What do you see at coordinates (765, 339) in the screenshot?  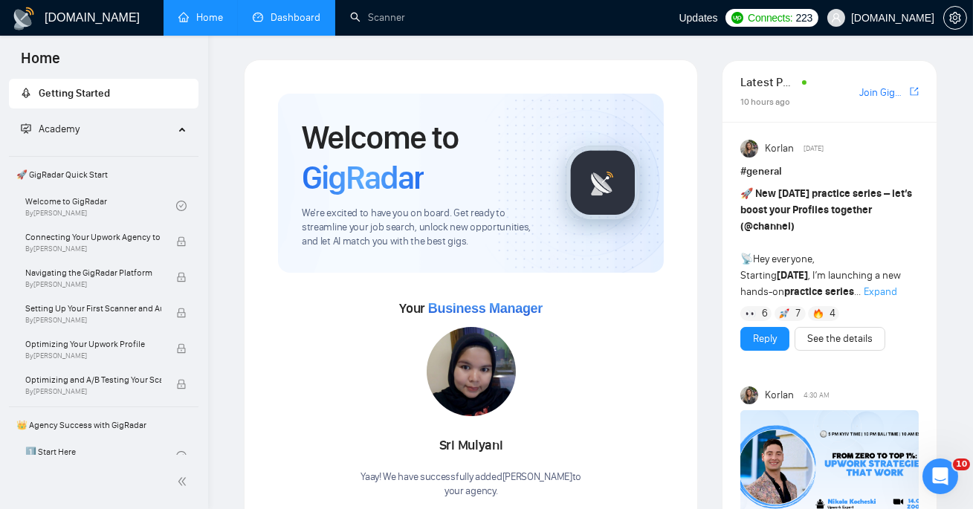 I see `button: Reply` at bounding box center [765, 339].